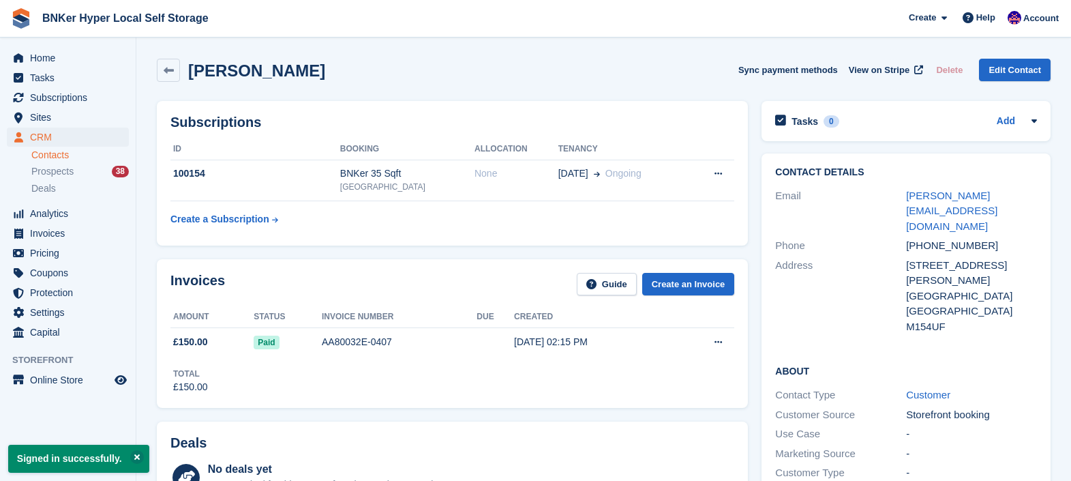  What do you see at coordinates (831, 121) in the screenshot?
I see `div: 0` at bounding box center [831, 121].